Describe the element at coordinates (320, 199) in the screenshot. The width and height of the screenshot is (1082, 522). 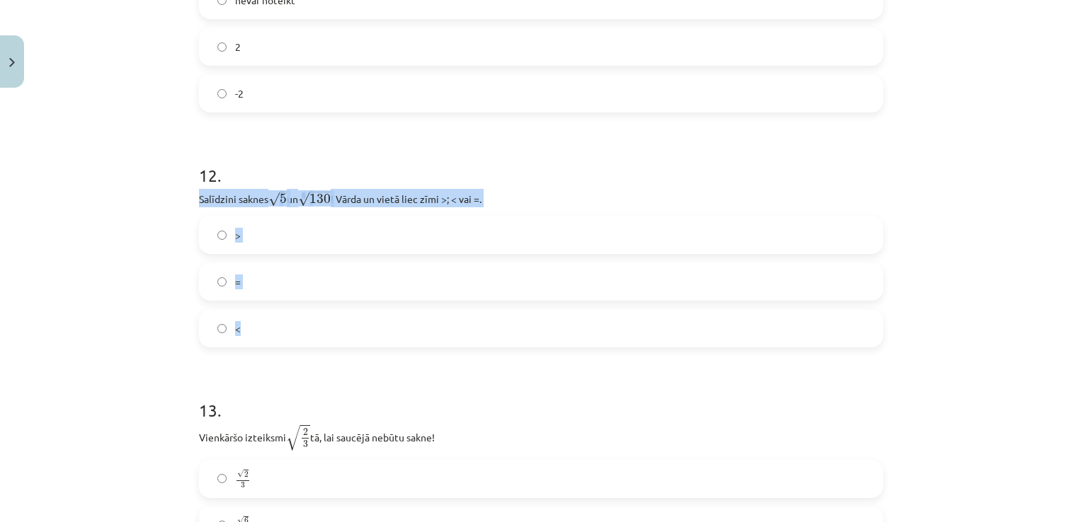
I see `span: 130` at that location.